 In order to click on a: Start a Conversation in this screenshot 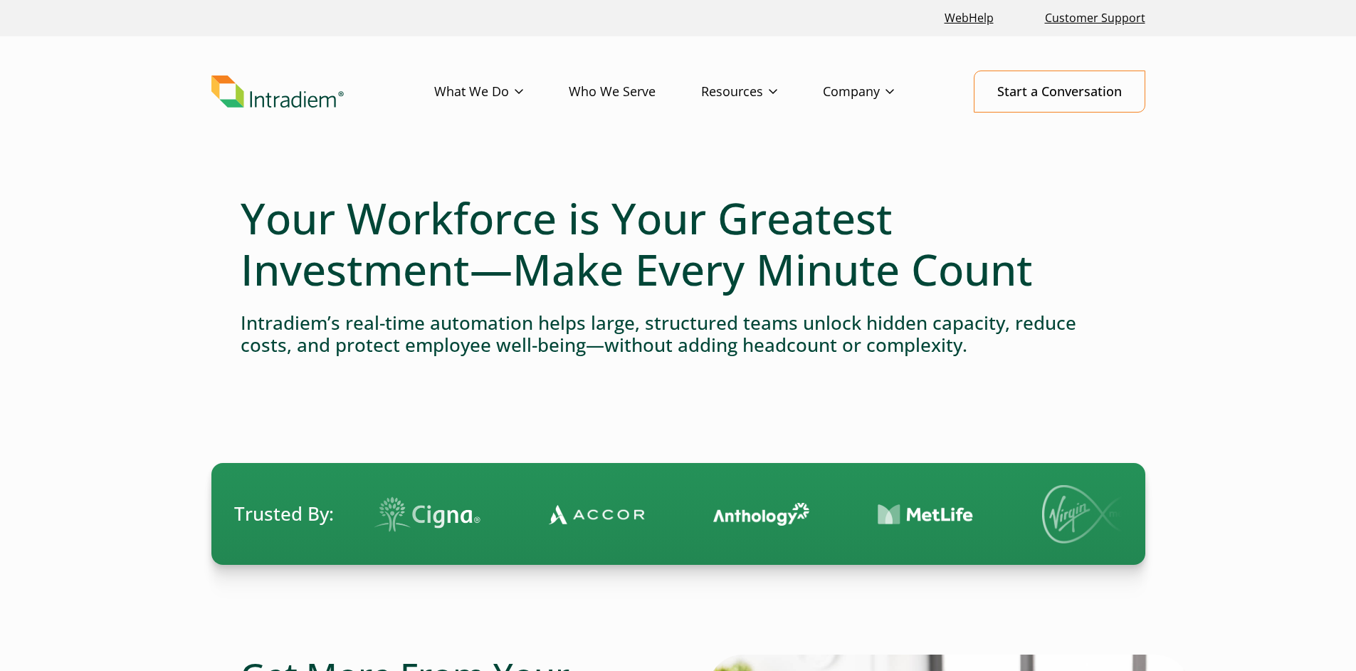, I will do `click(1059, 91)`.